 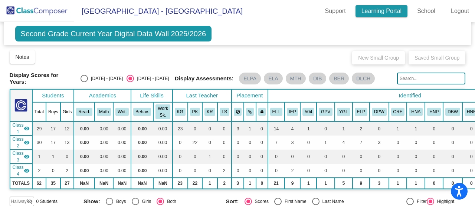 What do you see at coordinates (210, 112) in the screenshot?
I see `th: Karrie Reinhardt` at bounding box center [210, 112].